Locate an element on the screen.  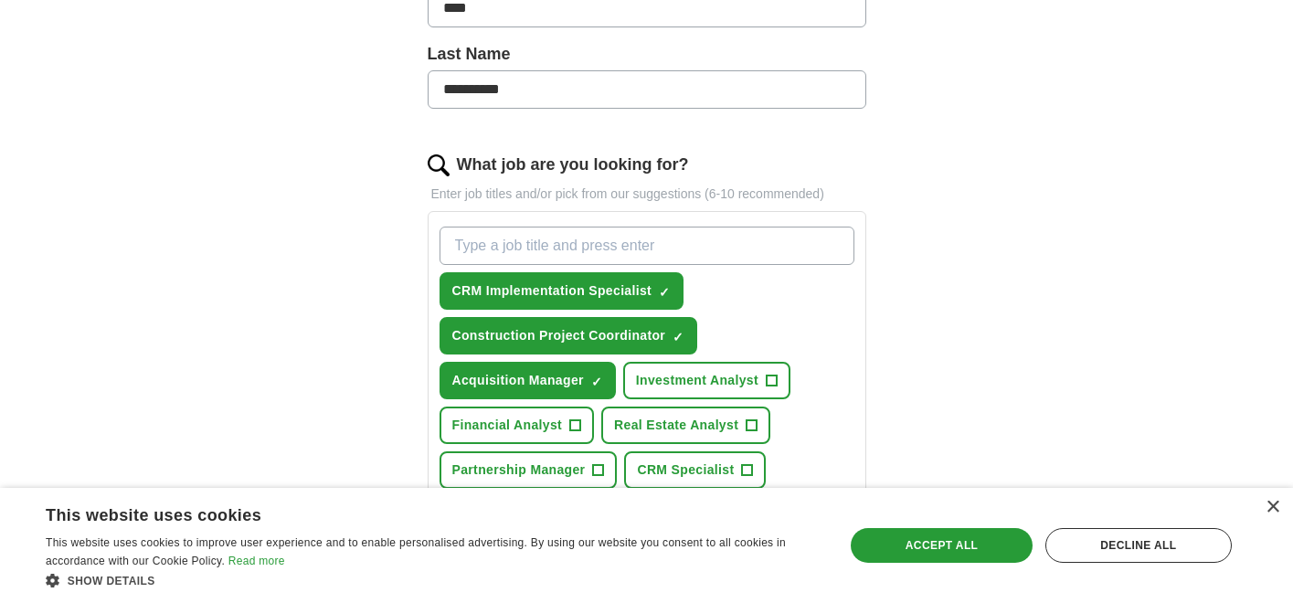
a: Read more, opens a new window is located at coordinates (257, 561).